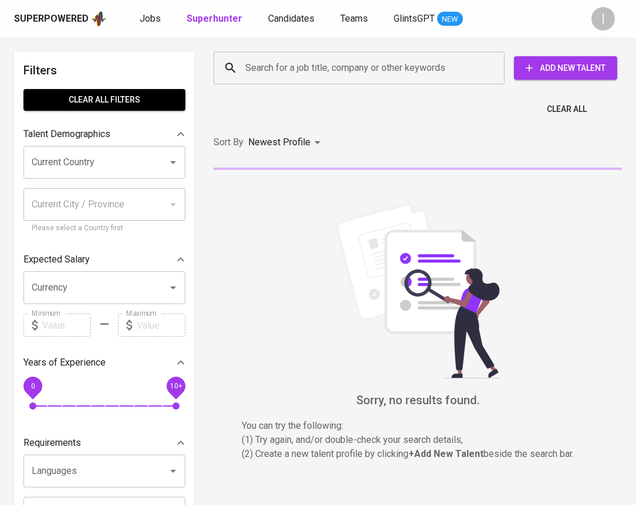 The image size is (636, 505). I want to click on a: Candidates, so click(292, 19).